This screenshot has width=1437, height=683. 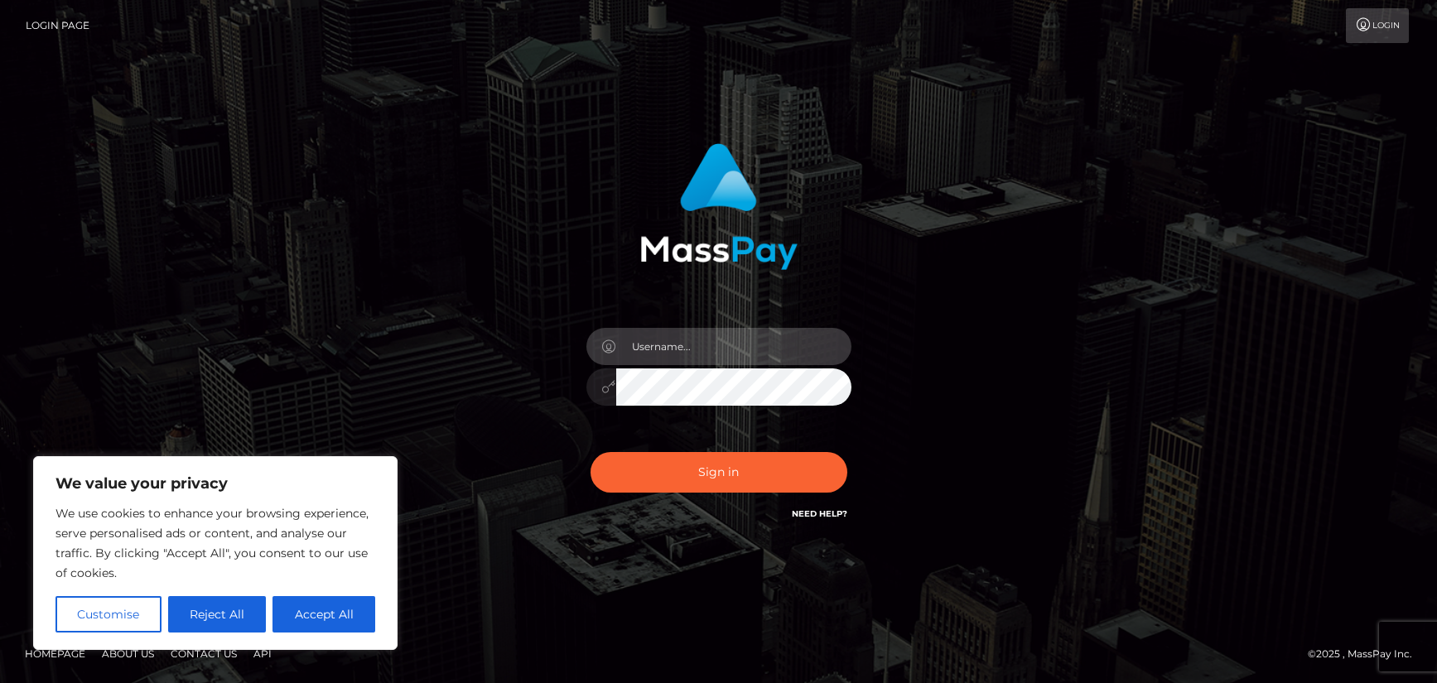 I want to click on button: Customise, so click(x=109, y=615).